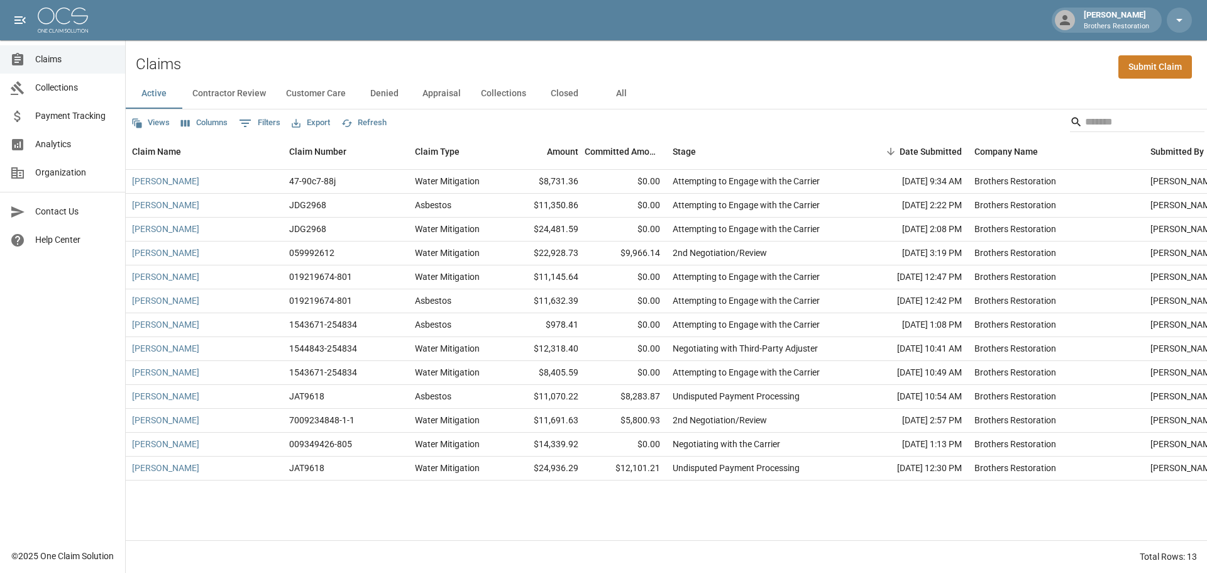  What do you see at coordinates (625, 151) in the screenshot?
I see `div: Committed Amount` at bounding box center [625, 151].